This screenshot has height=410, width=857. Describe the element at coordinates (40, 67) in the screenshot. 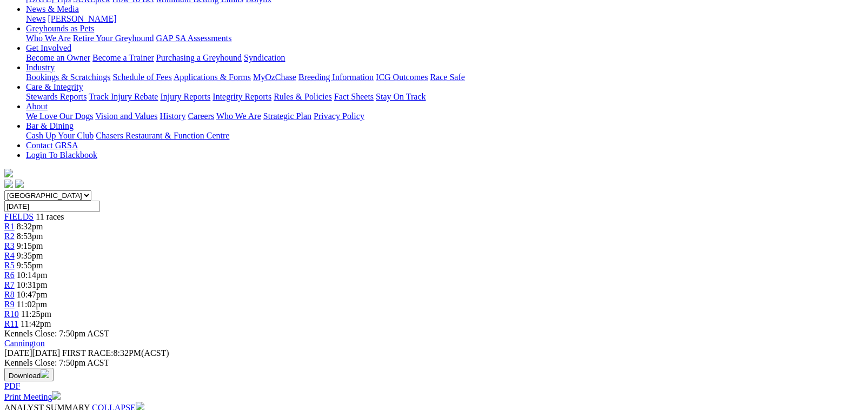

I see `a: Industry` at that location.